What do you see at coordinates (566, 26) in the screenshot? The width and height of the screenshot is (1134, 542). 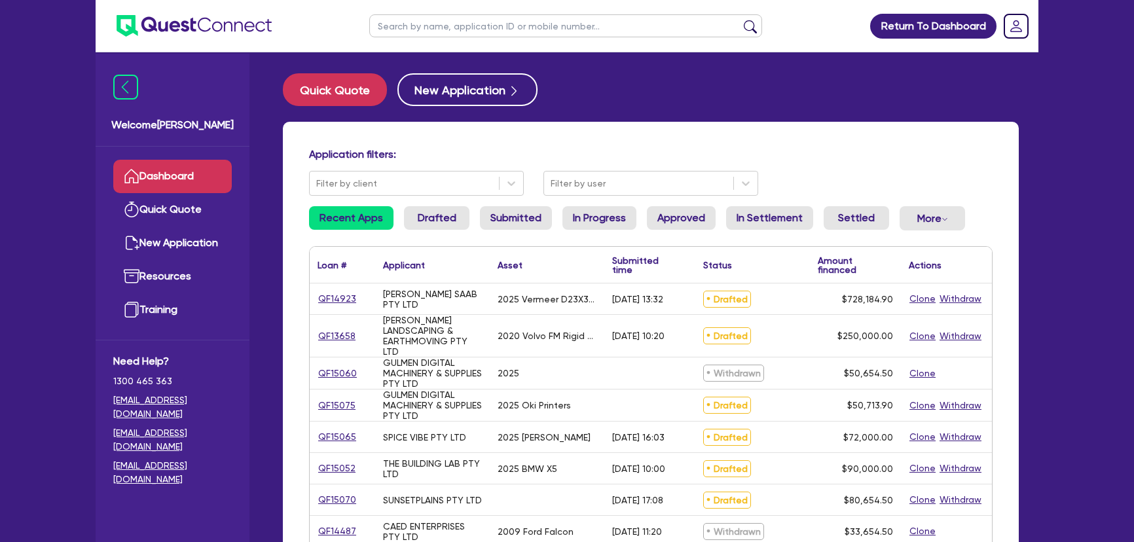 I see `input: Search by name, application ID or mobile number...` at bounding box center [566, 26].